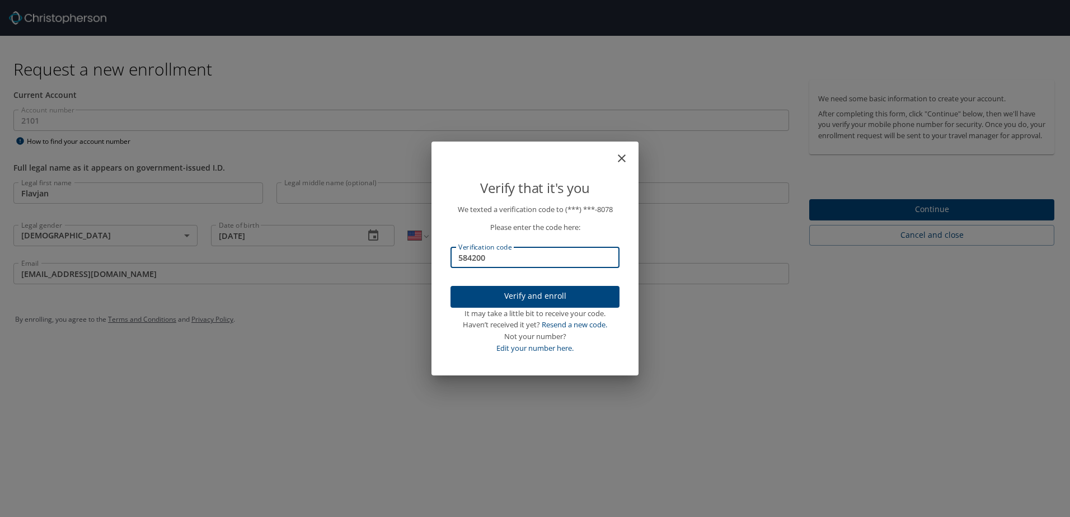 The width and height of the screenshot is (1070, 517). Describe the element at coordinates (627, 153) in the screenshot. I see `button: close` at that location.